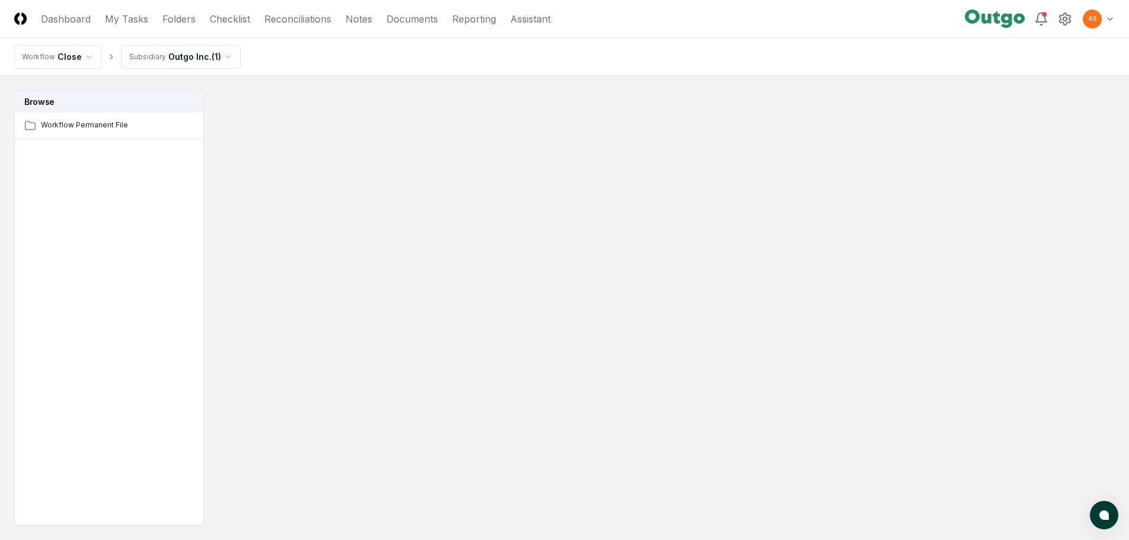 This screenshot has width=1129, height=540. What do you see at coordinates (110, 126) in the screenshot?
I see `a: Workflow Permanent File` at bounding box center [110, 126].